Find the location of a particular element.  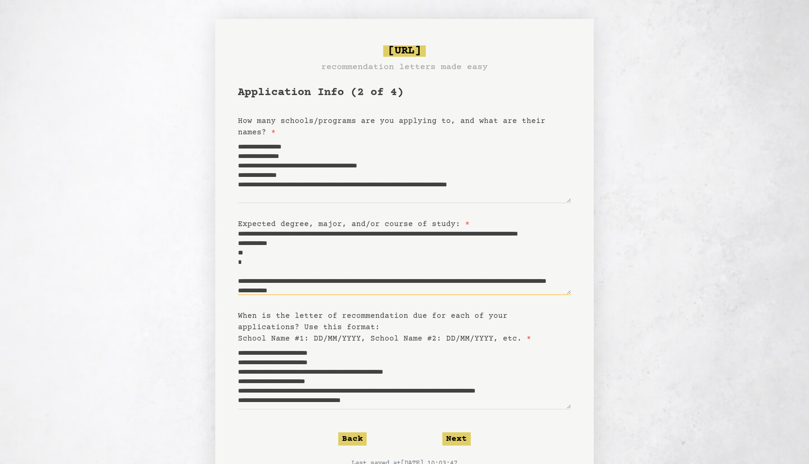

button: Back is located at coordinates (352, 439).